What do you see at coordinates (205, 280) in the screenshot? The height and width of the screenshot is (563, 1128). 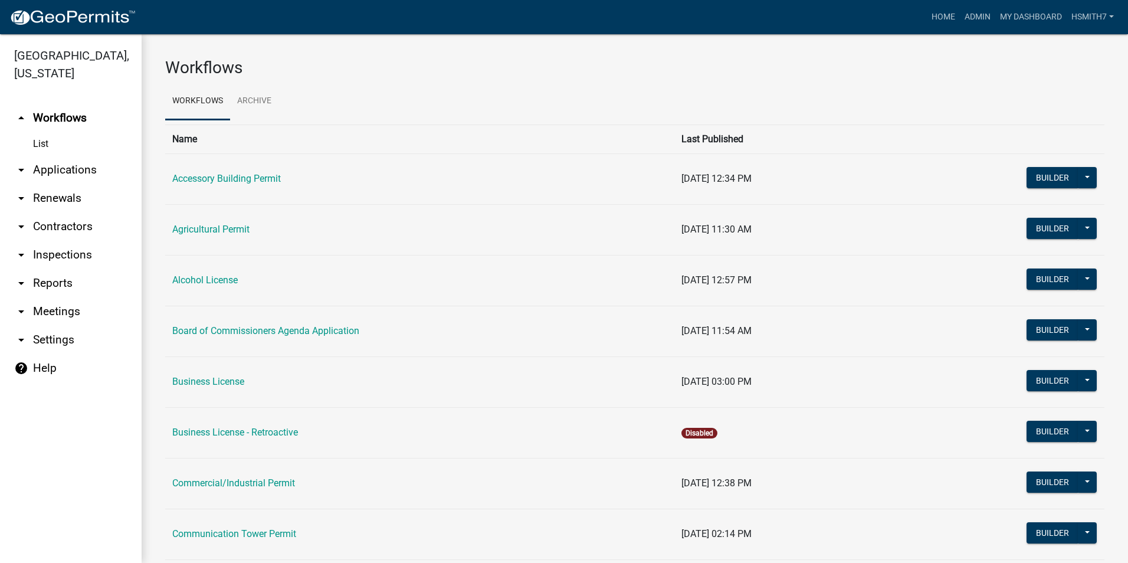 I see `a: Alcohol License` at bounding box center [205, 280].